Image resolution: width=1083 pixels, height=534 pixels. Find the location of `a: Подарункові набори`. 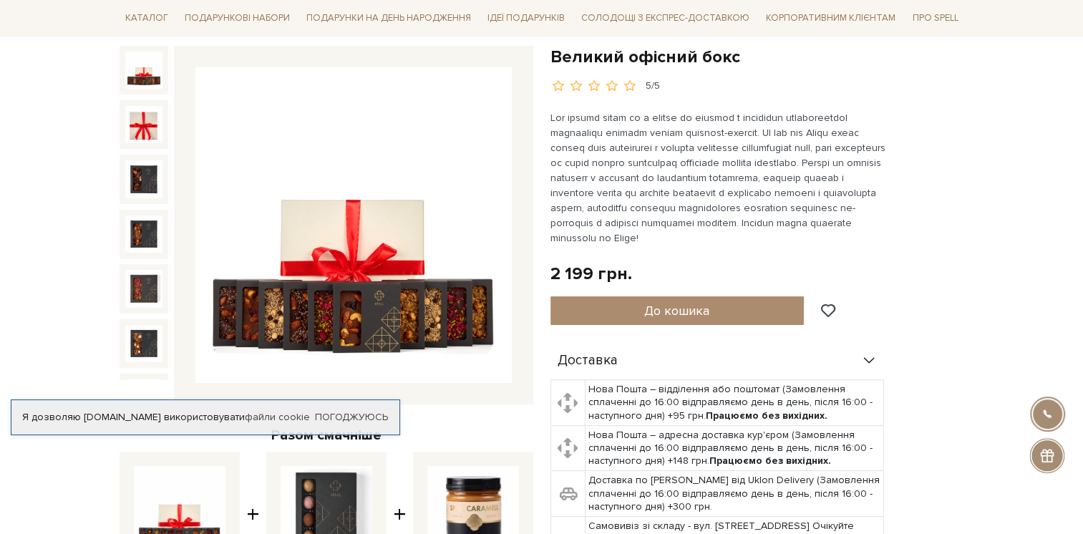

a: Подарункові набори is located at coordinates (237, 18).